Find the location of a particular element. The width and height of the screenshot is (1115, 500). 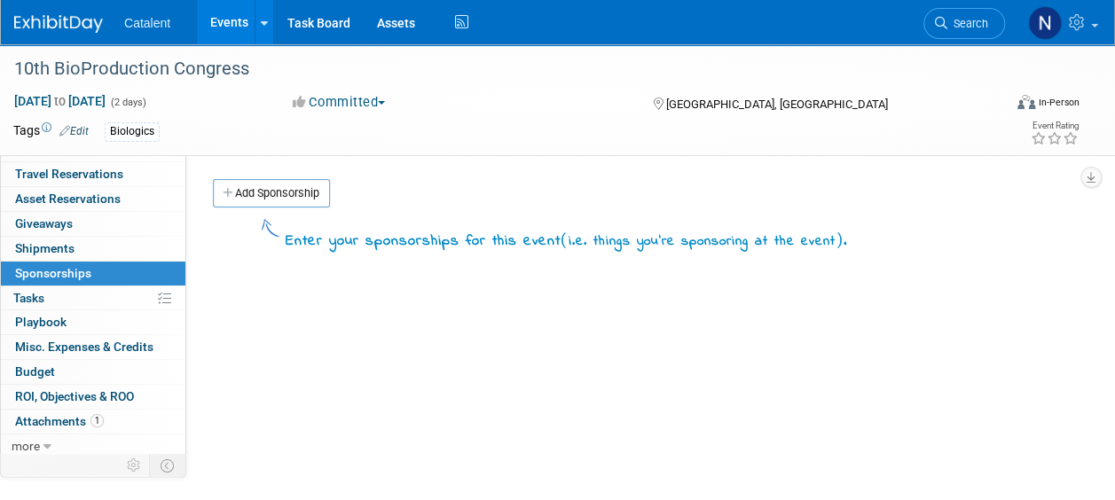

span: ROI, Objectives & ROO is located at coordinates (75, 396).